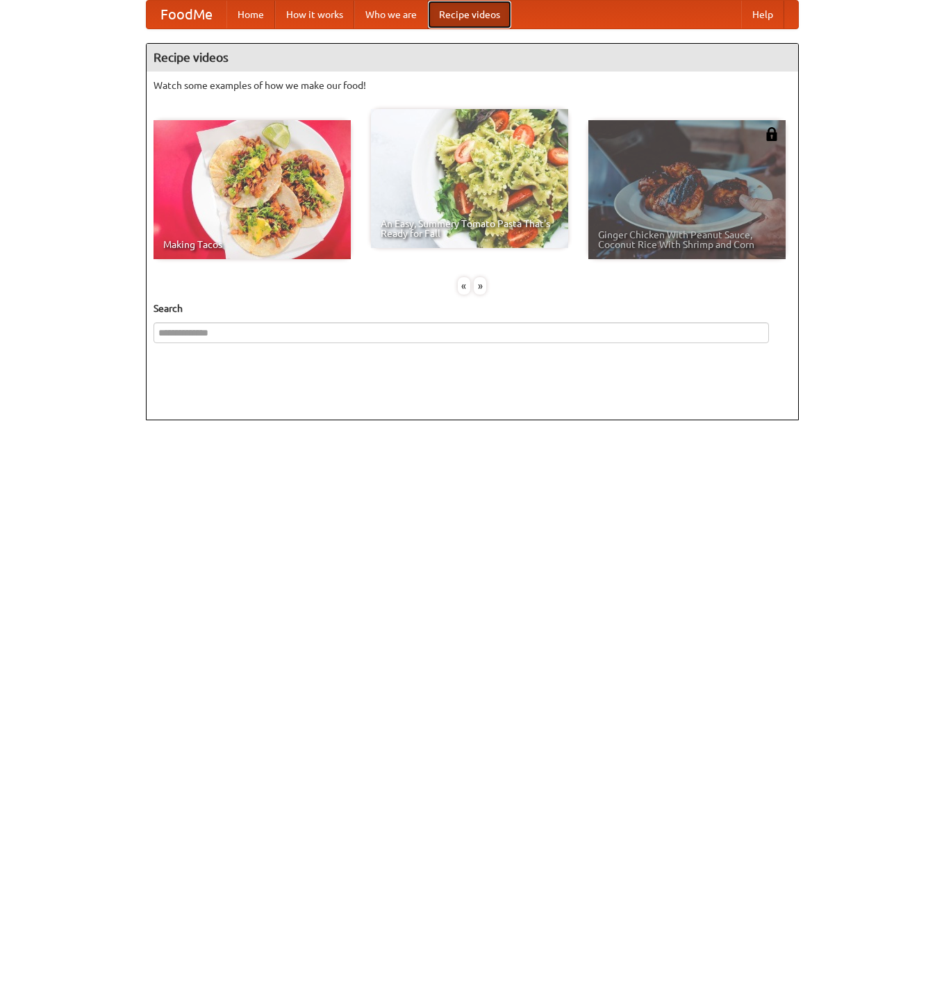  Describe the element at coordinates (472, 85) in the screenshot. I see `p: Watch some examples of how we make our food!` at that location.